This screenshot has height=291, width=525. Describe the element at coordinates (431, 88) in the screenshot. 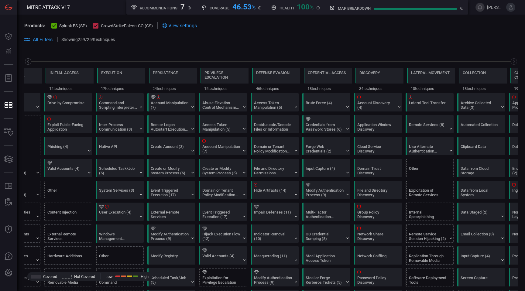

I see `div: 10 techniques` at that location.